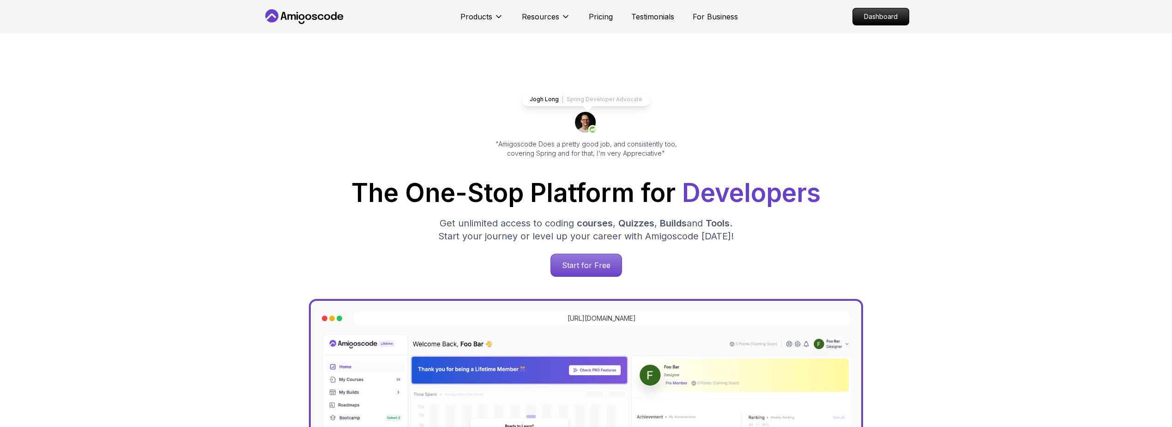 The height and width of the screenshot is (427, 1172). Describe the element at coordinates (653, 17) in the screenshot. I see `p: Testimonials` at that location.